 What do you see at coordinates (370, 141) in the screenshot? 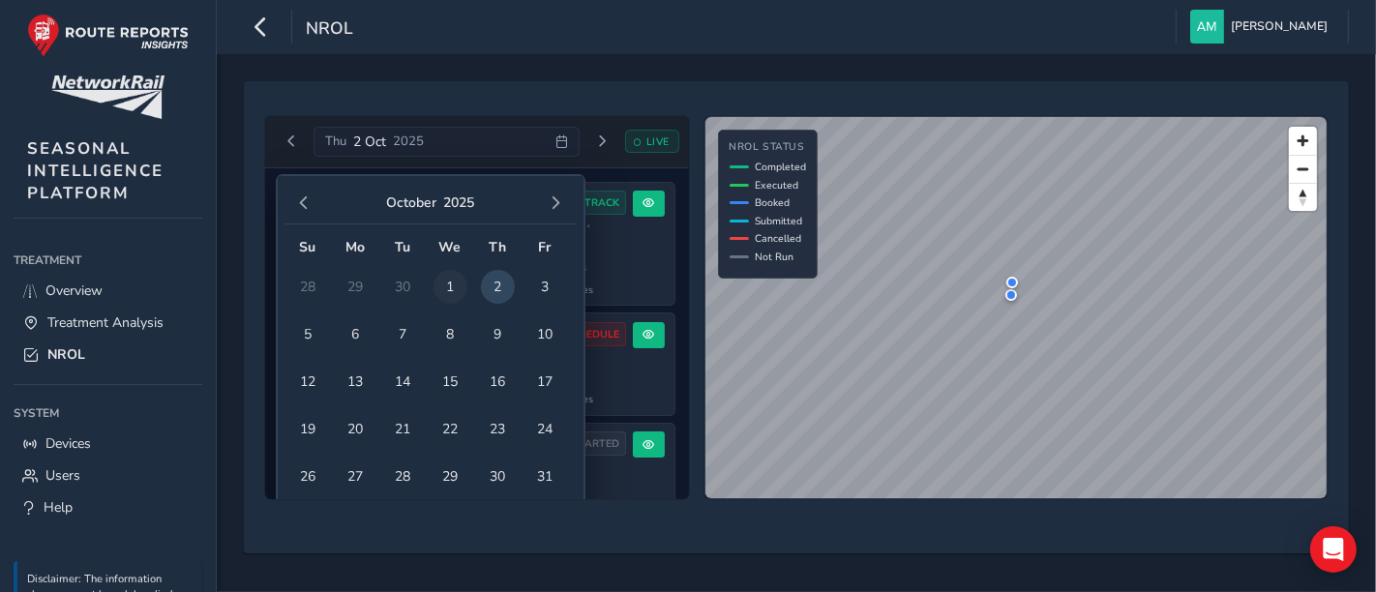
I see `span: 2 Oct` at bounding box center [370, 141].